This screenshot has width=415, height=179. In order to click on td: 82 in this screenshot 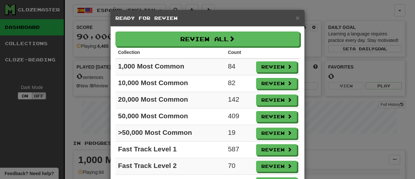, I will do `click(240, 83)`.